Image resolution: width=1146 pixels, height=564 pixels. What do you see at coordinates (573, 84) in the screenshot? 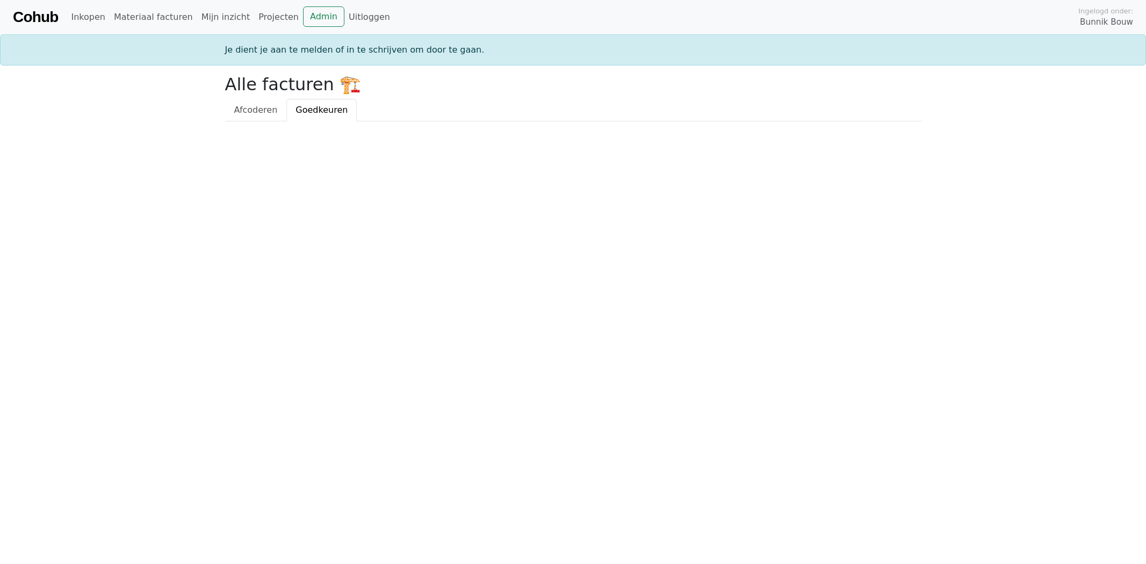
I see `h2: Alle facturen 🏗️` at bounding box center [573, 84].